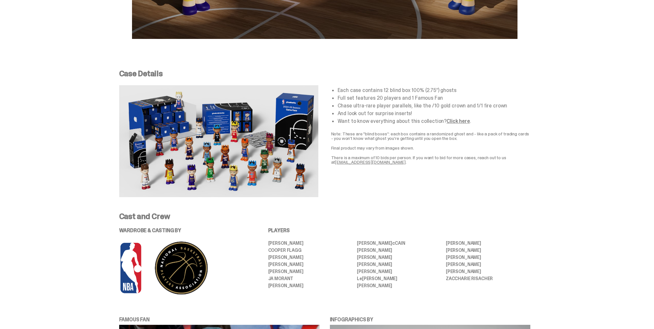 The height and width of the screenshot is (329, 654). What do you see at coordinates (434, 121) in the screenshot?
I see `li: Want to know everything about this collection? .` at bounding box center [434, 121].